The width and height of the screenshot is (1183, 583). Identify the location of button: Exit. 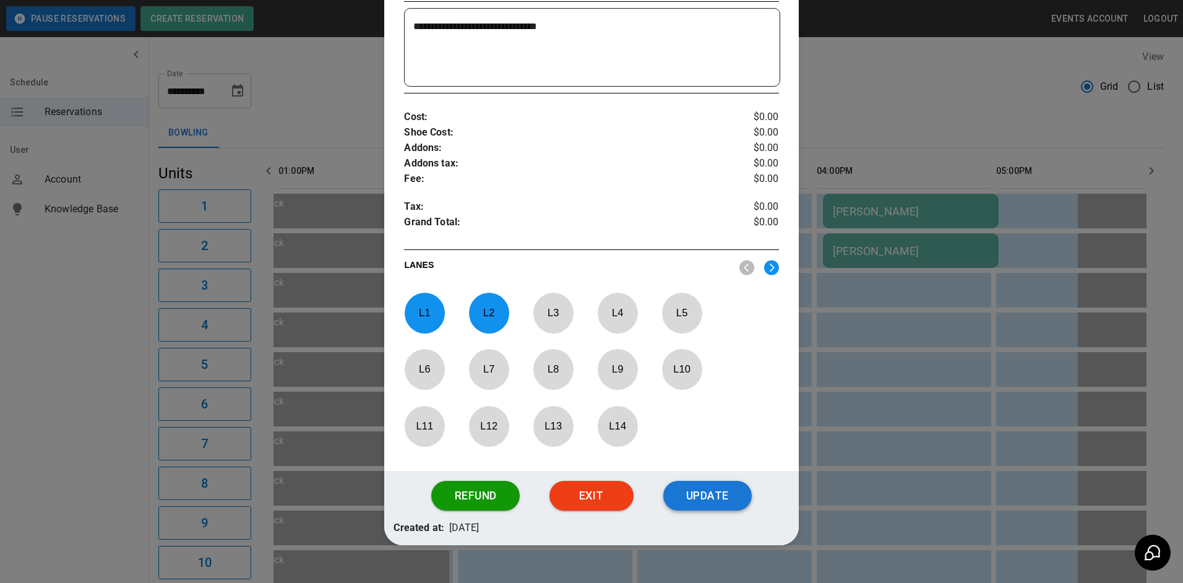
(592, 496).